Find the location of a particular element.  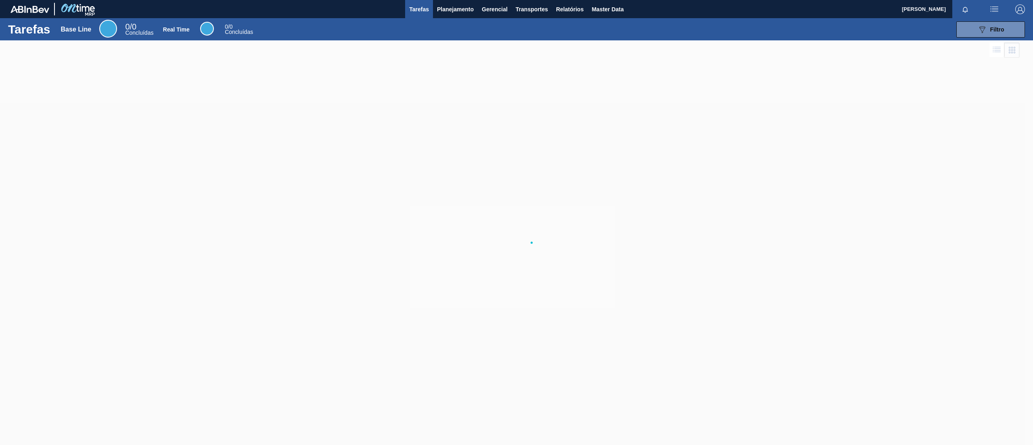

img: userActions is located at coordinates (994, 9).